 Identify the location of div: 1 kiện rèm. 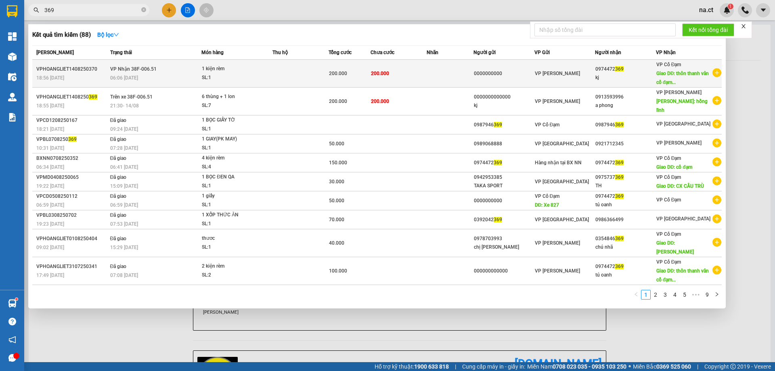
(232, 69).